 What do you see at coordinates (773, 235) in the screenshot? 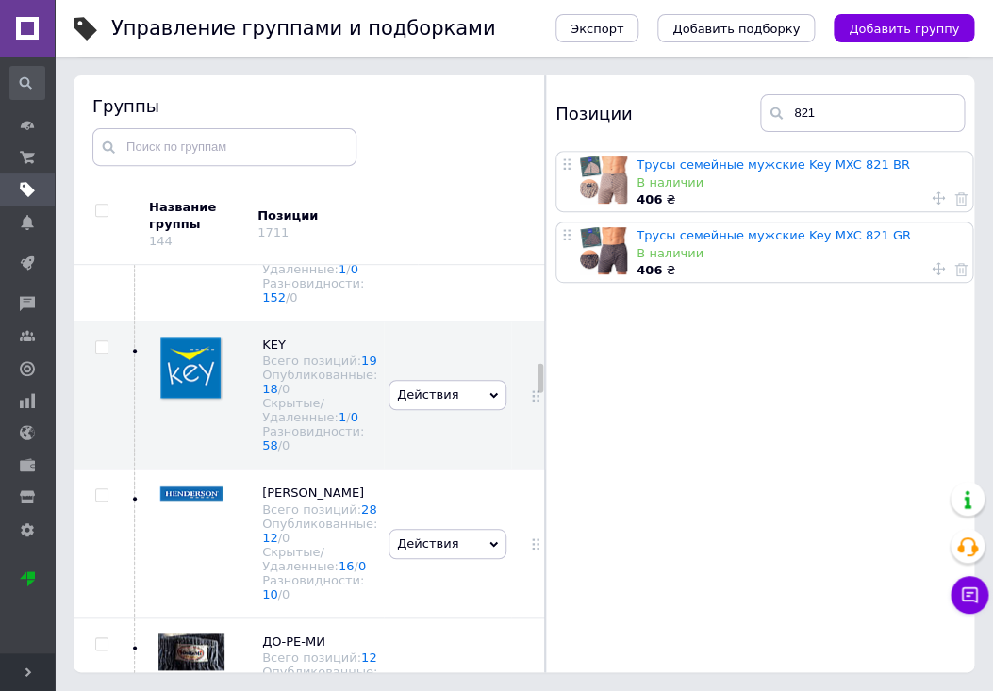
I see `a: Трусы семейные мужские Key MXC 821 GR` at bounding box center [773, 235].